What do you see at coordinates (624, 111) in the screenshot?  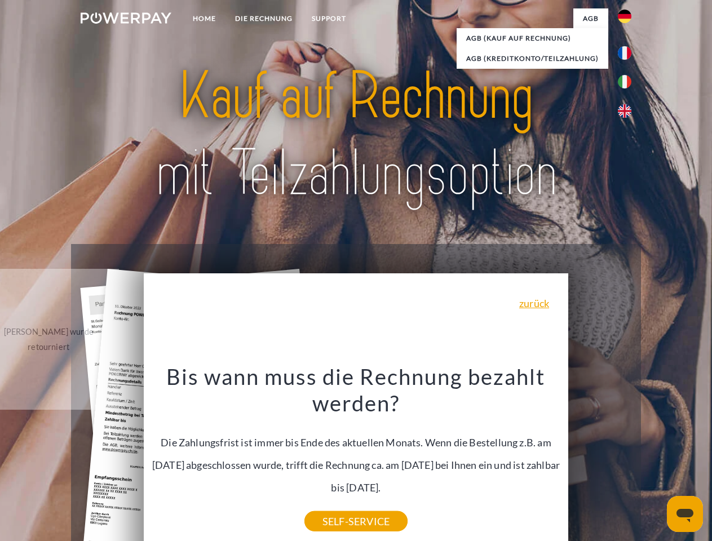 I see `img: en` at bounding box center [624, 111].